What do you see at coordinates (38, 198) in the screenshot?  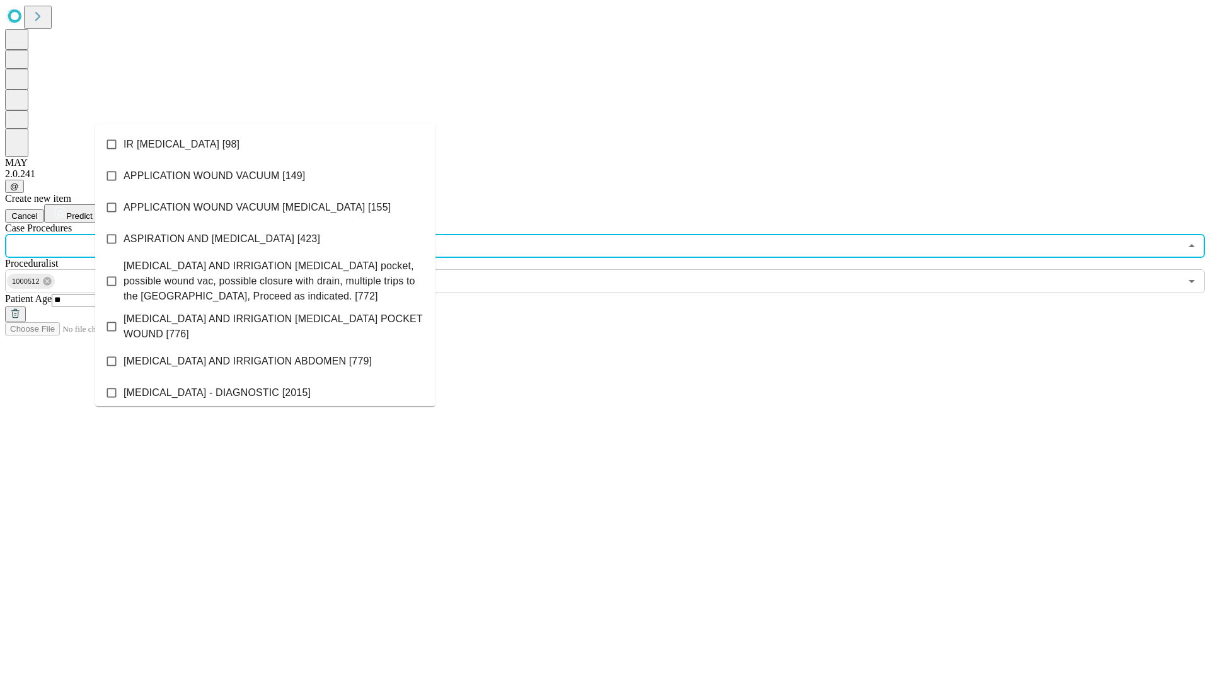 I see `span: Create new item` at bounding box center [38, 198].